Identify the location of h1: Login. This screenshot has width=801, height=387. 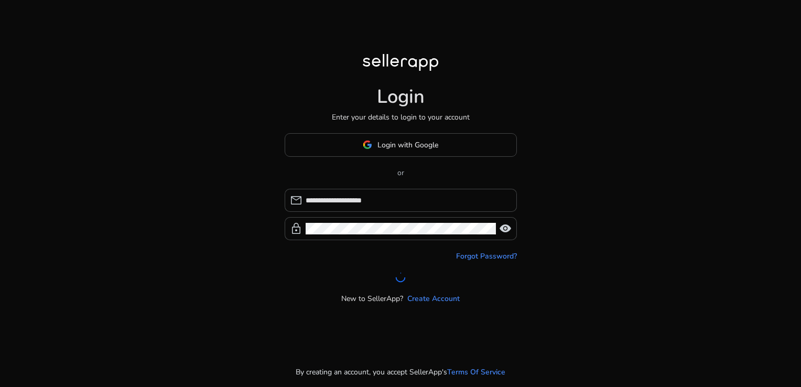
(400, 96).